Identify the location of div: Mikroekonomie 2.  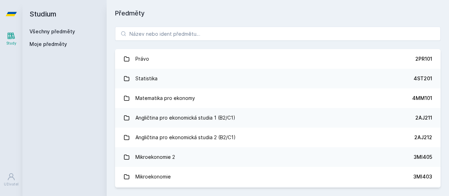
(155, 157).